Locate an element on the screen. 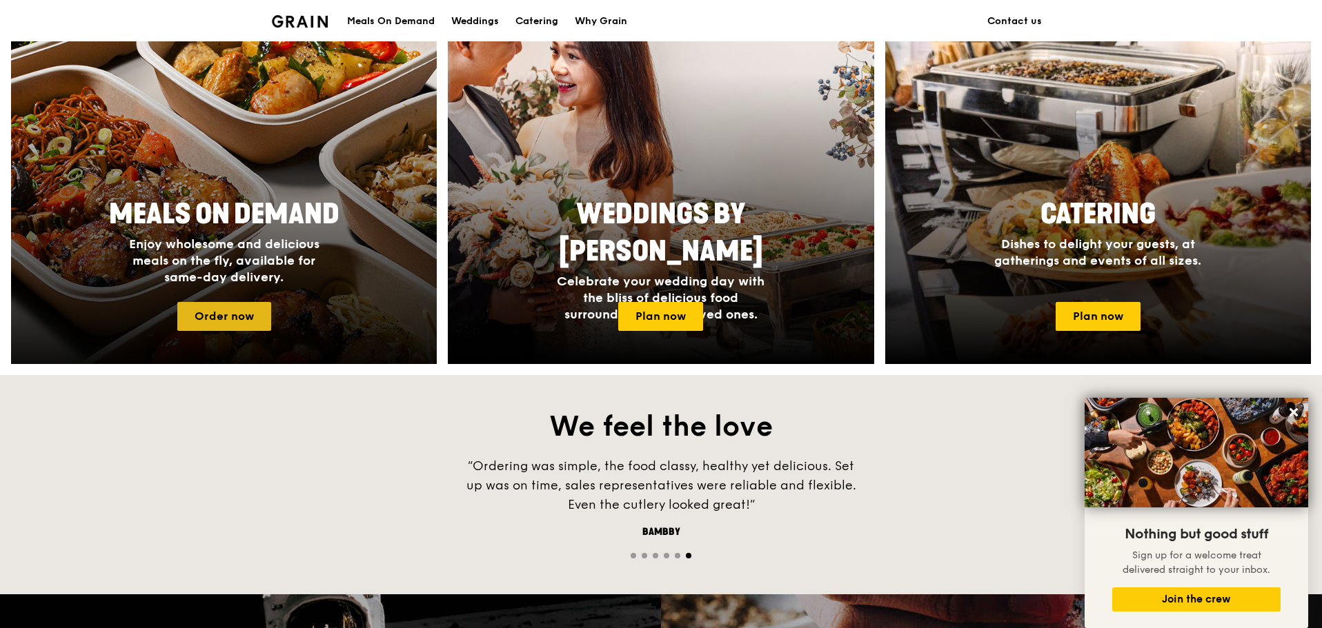 Image resolution: width=1322 pixels, height=628 pixels. span: Go to slide 3 is located at coordinates (655, 556).